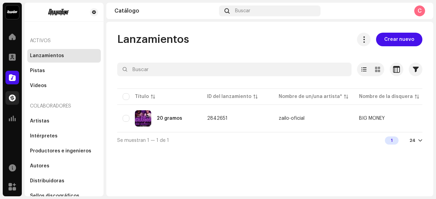 The height and width of the screenshot is (199, 436). What do you see at coordinates (64, 136) in the screenshot?
I see `re-m-nav-item: Intérpretes` at bounding box center [64, 136].